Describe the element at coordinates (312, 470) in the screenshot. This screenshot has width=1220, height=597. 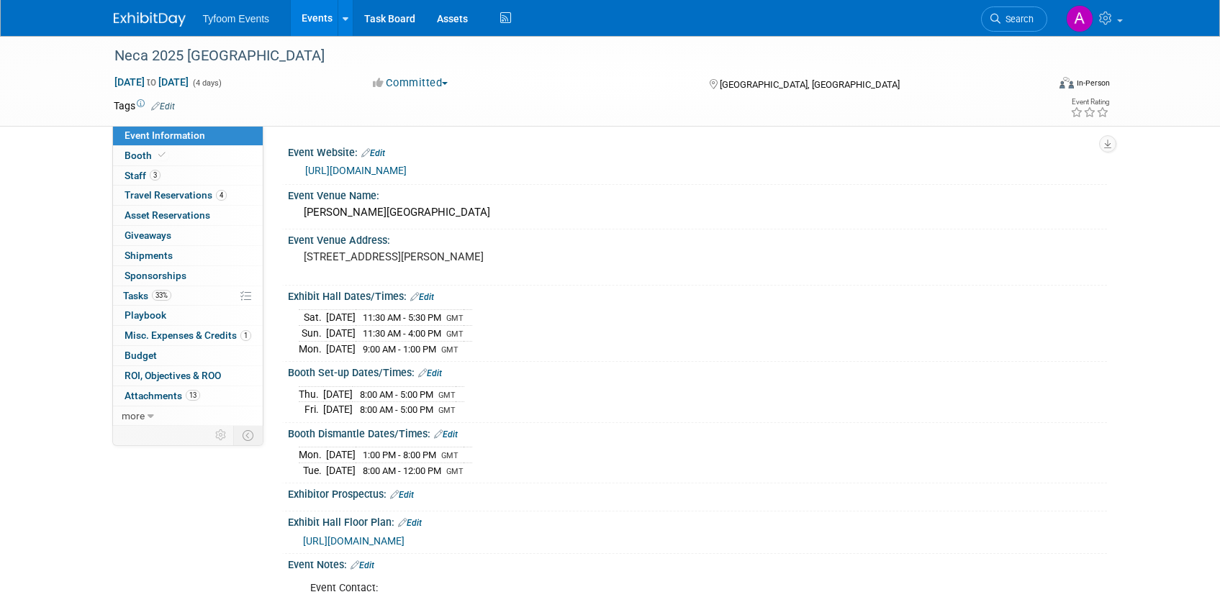
I see `td: Tue.` at that location.